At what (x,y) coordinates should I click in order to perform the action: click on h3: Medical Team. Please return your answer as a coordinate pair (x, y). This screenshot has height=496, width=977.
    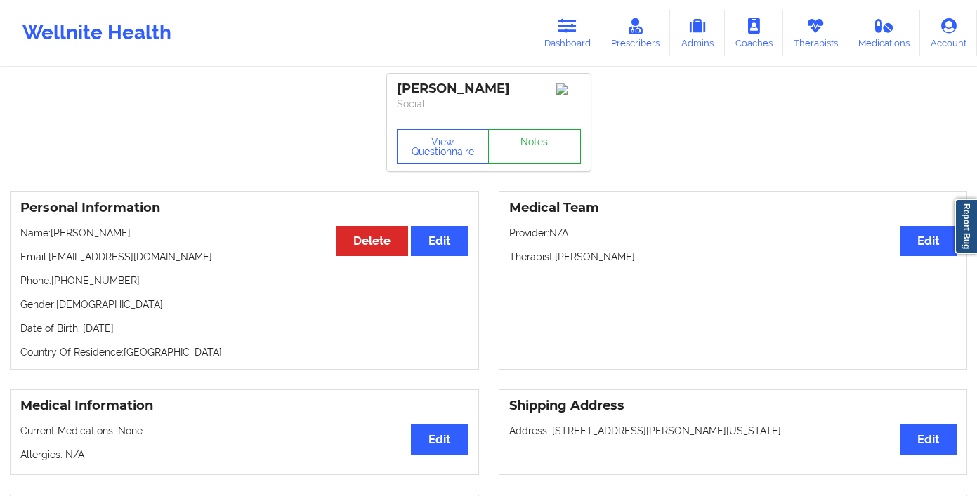
    Looking at the image, I should click on (733, 208).